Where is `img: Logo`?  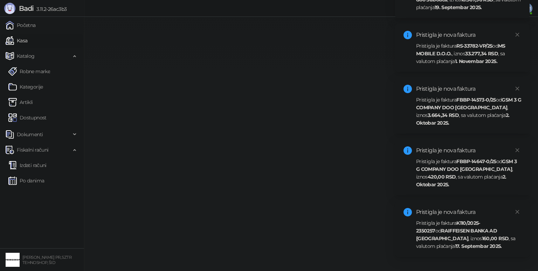 img: Logo is located at coordinates (10, 8).